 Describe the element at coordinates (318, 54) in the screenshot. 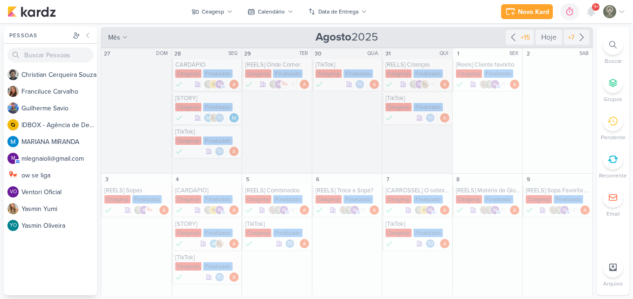

I see `div: 30` at that location.